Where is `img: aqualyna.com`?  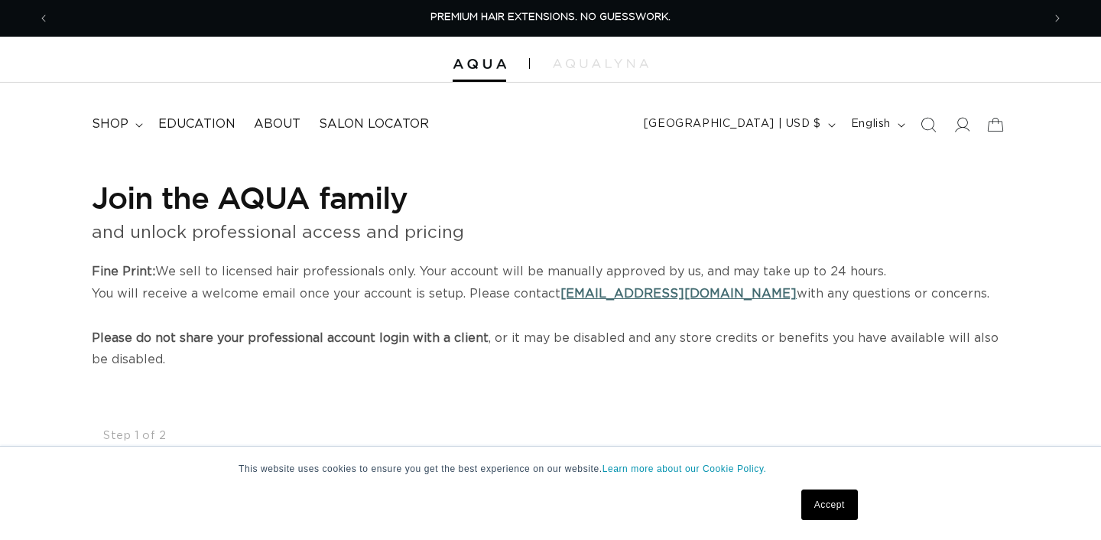
img: aqualyna.com is located at coordinates (600, 63).